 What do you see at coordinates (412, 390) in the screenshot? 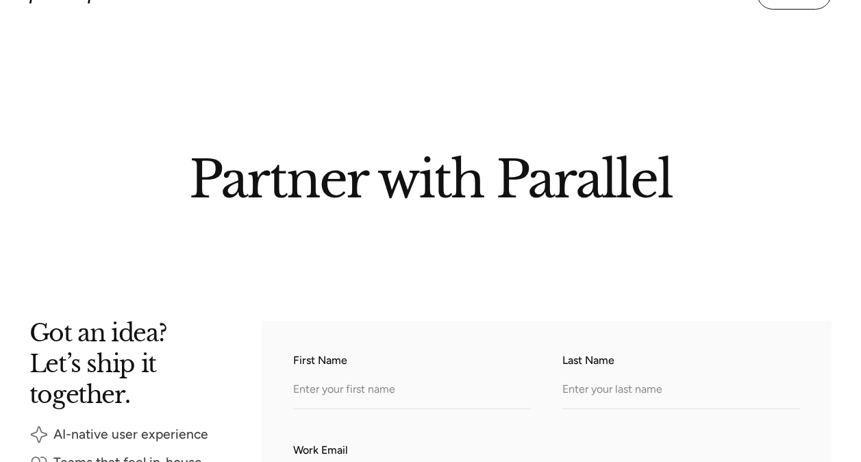
I see `input: Enter your first name` at bounding box center [412, 390].